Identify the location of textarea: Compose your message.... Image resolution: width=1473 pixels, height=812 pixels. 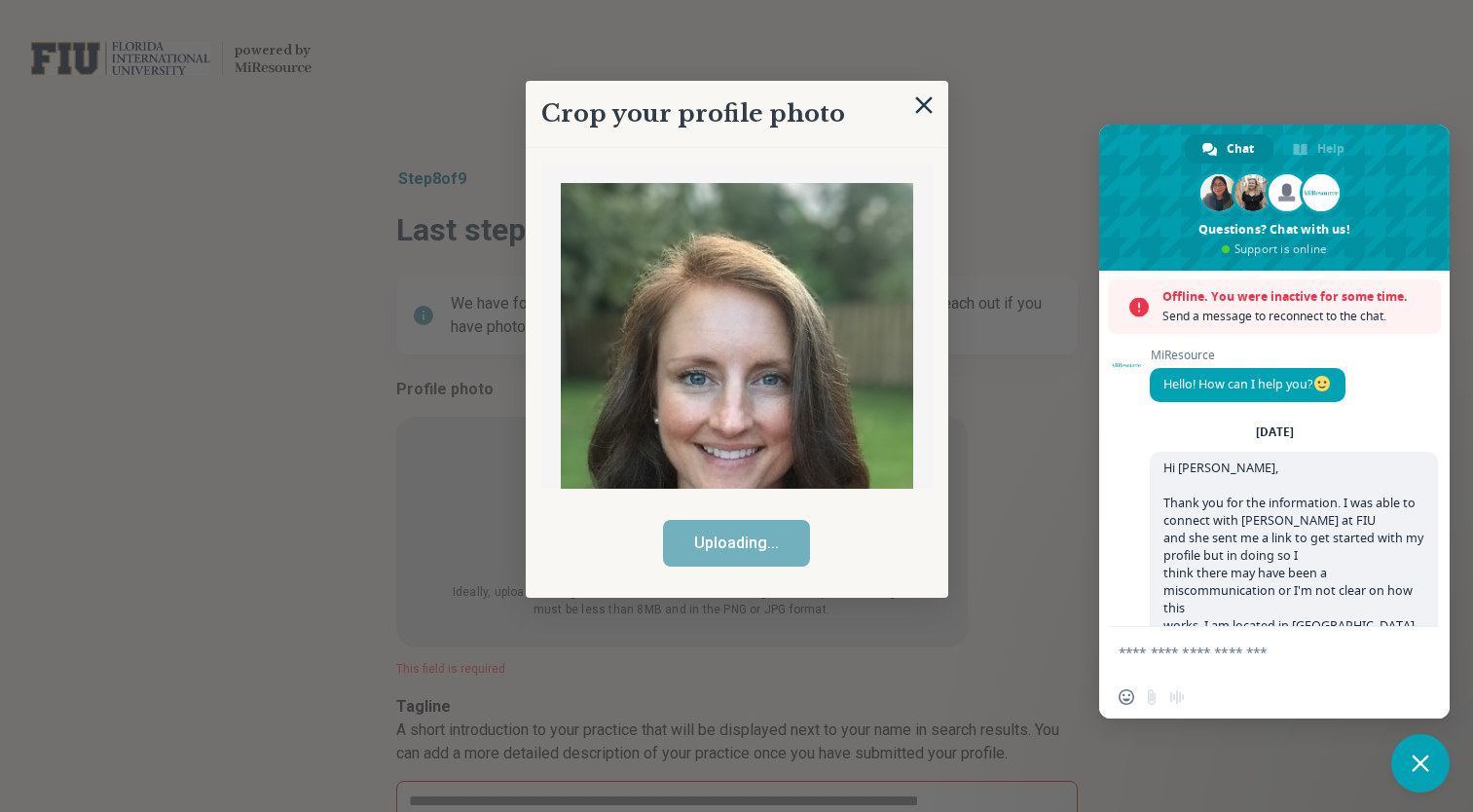
(1255, 651).